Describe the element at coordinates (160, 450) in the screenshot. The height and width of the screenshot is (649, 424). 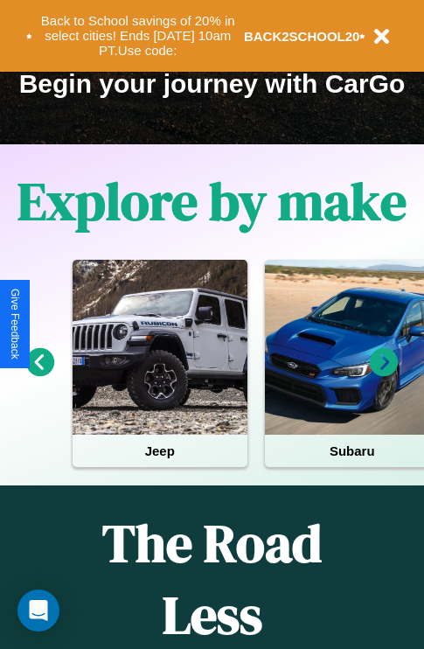
I see `h4: Jeep` at that location.